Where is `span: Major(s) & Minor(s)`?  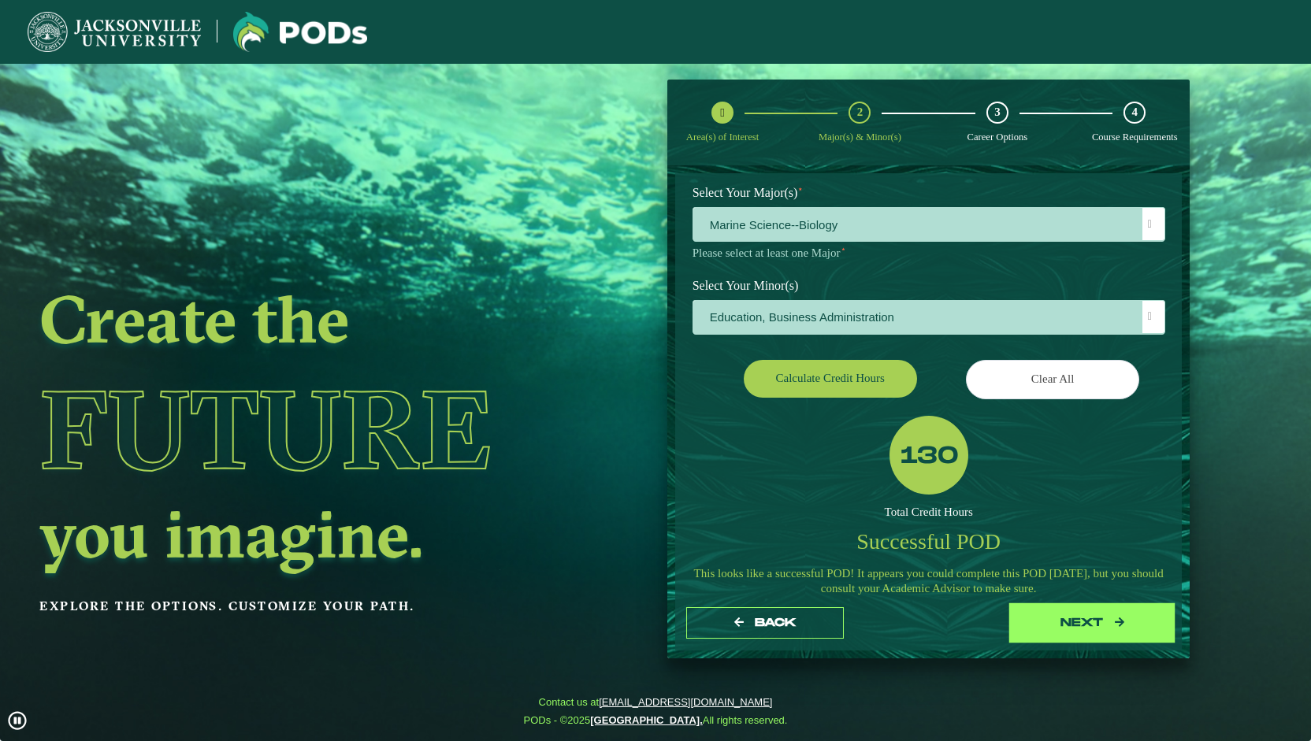
span: Major(s) & Minor(s) is located at coordinates (860, 137).